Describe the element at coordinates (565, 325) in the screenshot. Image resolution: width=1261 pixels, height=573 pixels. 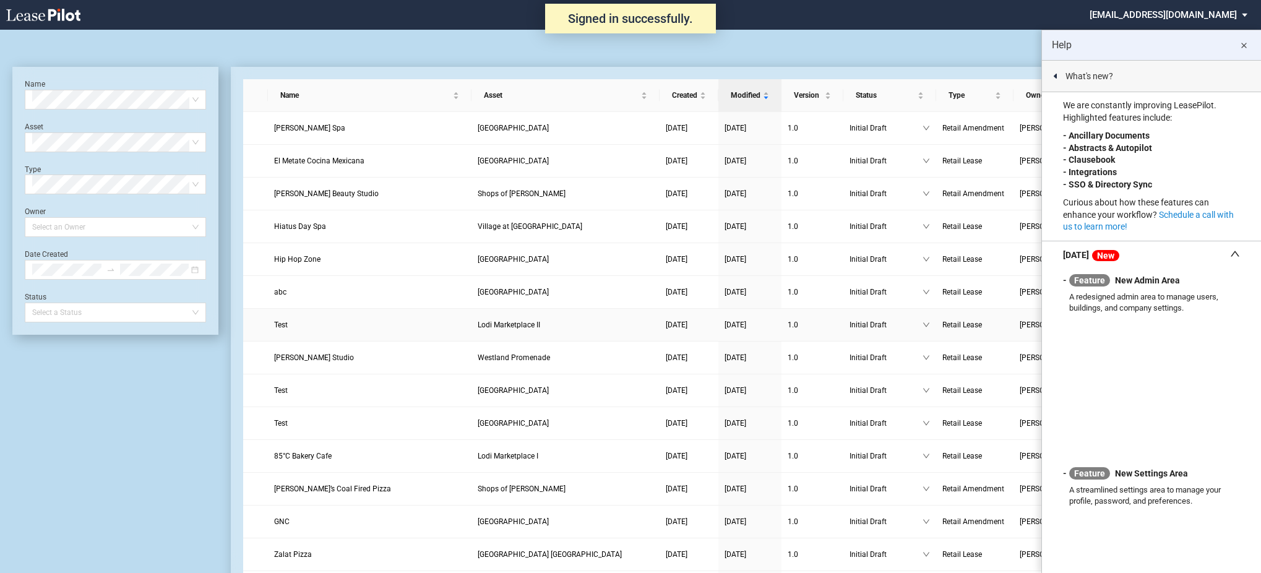
I see `a: Lodi Marketplace II` at that location.